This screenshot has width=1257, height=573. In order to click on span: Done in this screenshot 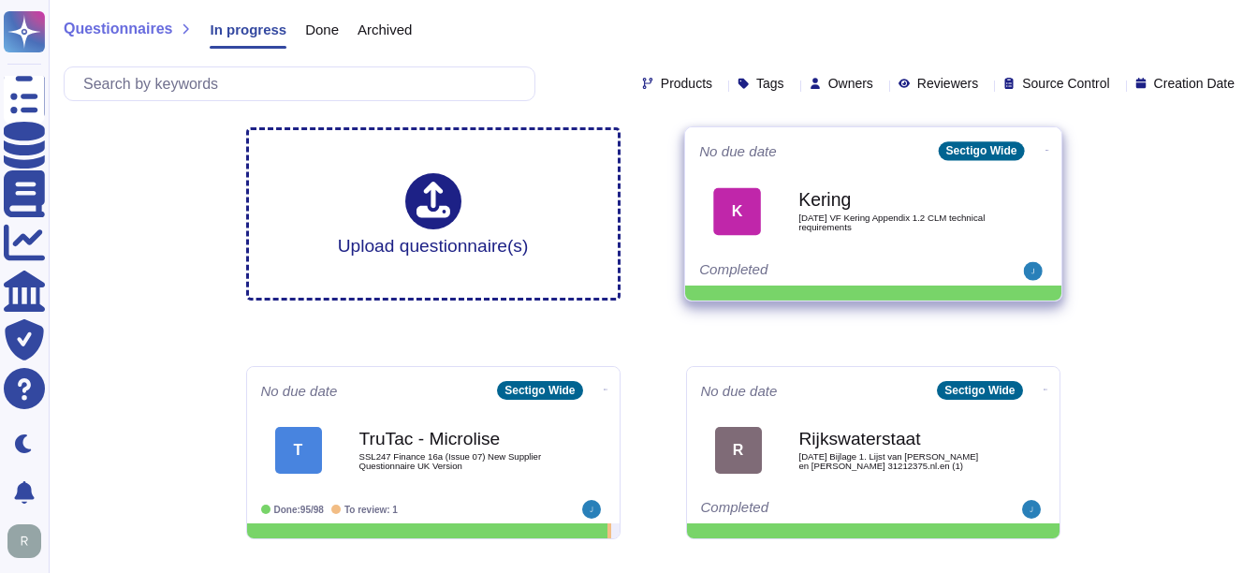, I will do `click(322, 29)`.